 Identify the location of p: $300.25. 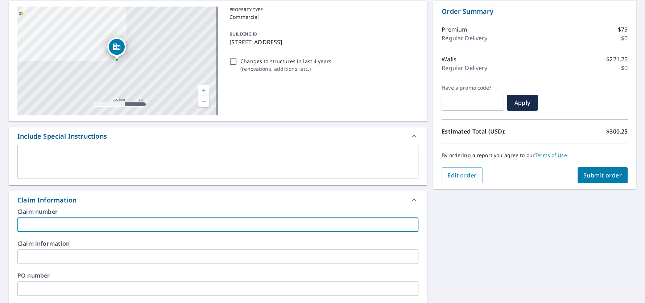
(617, 131).